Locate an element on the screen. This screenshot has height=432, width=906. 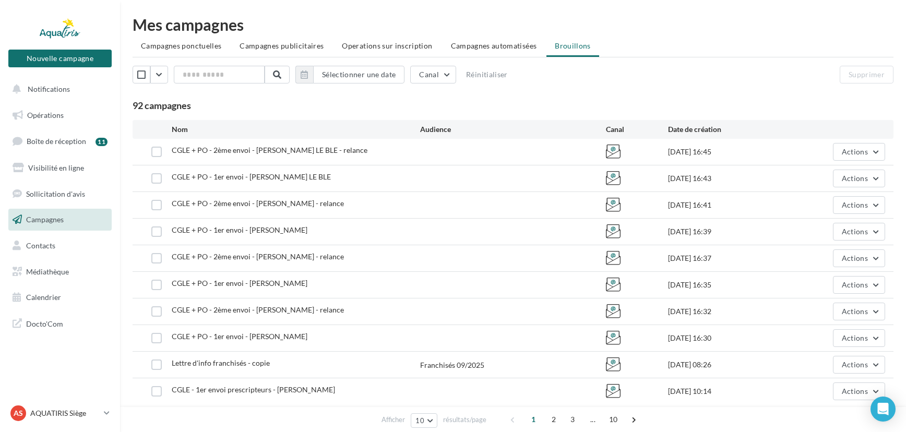
span: 92 campagnes is located at coordinates (162, 105).